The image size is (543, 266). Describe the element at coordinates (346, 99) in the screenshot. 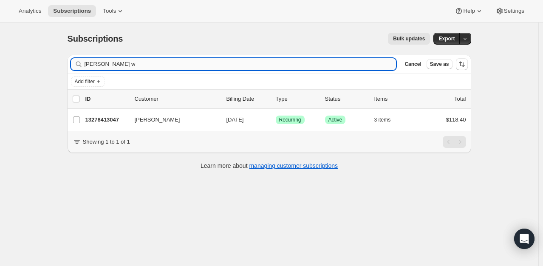

I see `p: Status` at that location.